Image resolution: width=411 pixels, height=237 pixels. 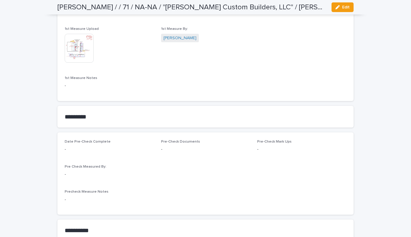 What do you see at coordinates (180, 142) in the screenshot?
I see `span: Pre-Check Documents` at bounding box center [180, 142].